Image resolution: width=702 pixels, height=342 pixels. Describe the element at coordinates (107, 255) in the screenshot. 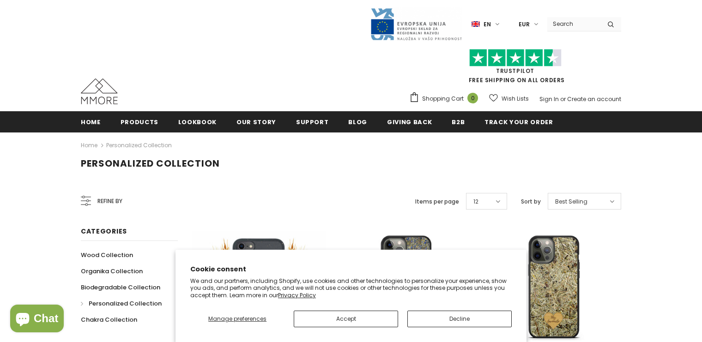

I see `a: Wood Collection` at that location.